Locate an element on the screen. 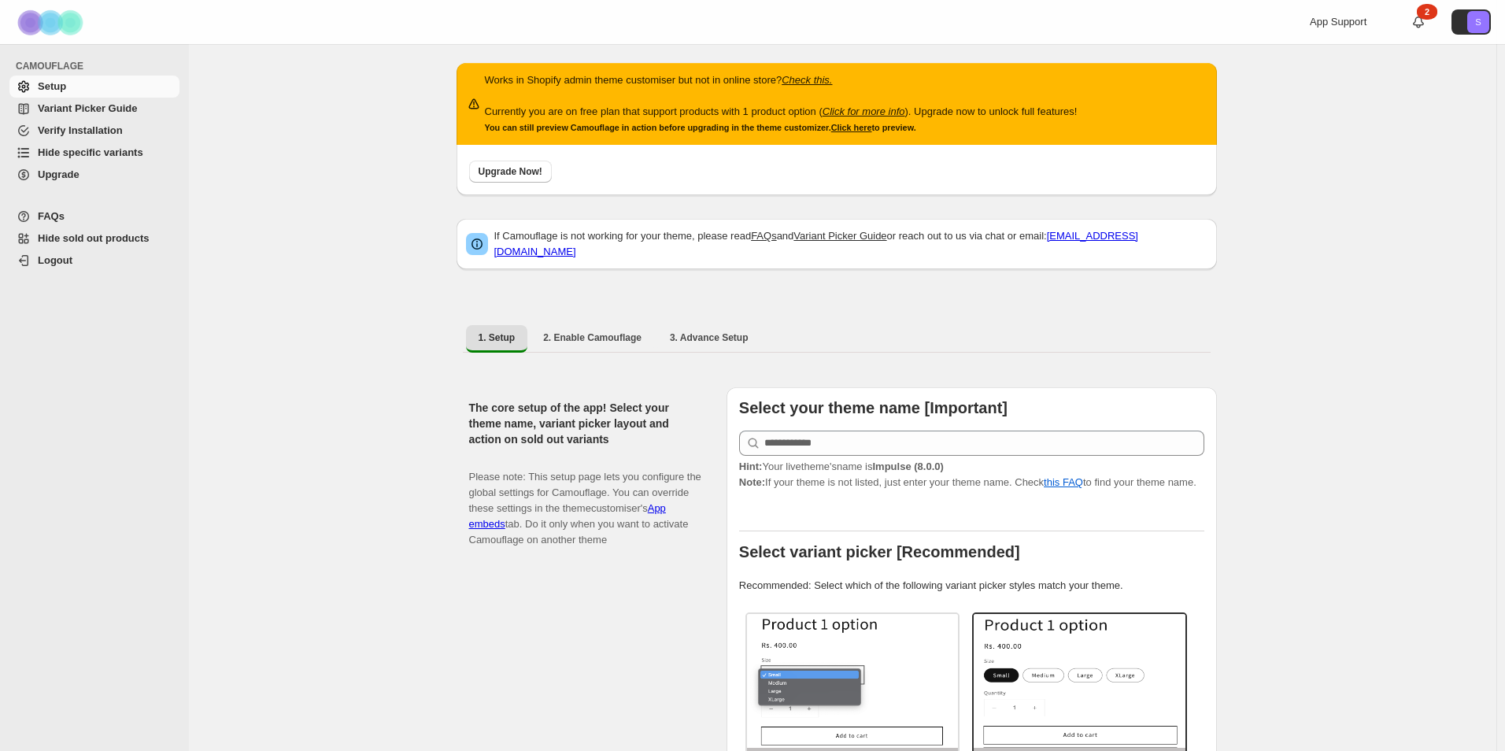 Image resolution: width=1505 pixels, height=751 pixels. span: Verify Installation is located at coordinates (80, 130).